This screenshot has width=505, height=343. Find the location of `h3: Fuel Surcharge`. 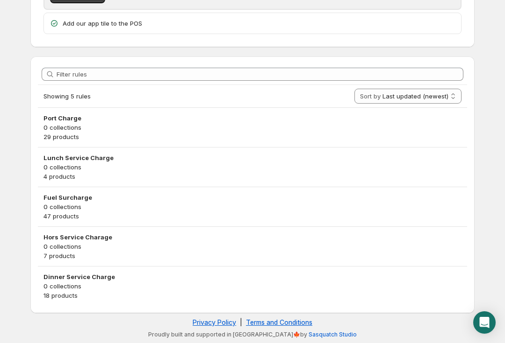

h3: Fuel Surcharge is located at coordinates (252, 198).